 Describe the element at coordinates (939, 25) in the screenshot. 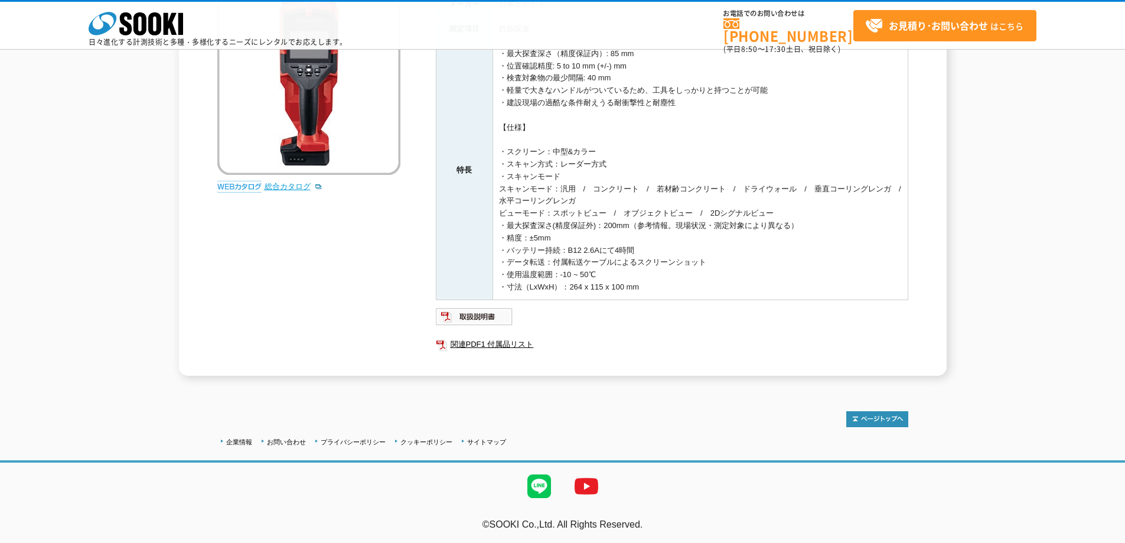

I see `strong: お見積り･お問い合わせ` at that location.